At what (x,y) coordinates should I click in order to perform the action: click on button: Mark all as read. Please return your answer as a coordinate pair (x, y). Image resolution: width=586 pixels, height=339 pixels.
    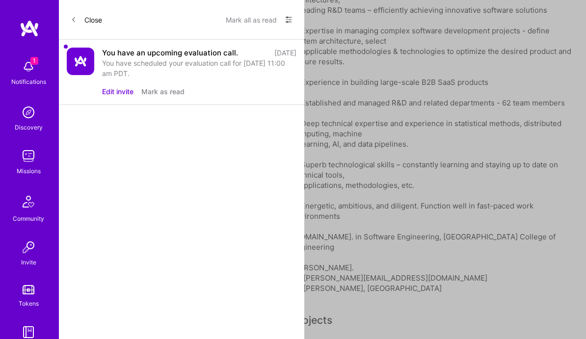
    Looking at the image, I should click on (251, 20).